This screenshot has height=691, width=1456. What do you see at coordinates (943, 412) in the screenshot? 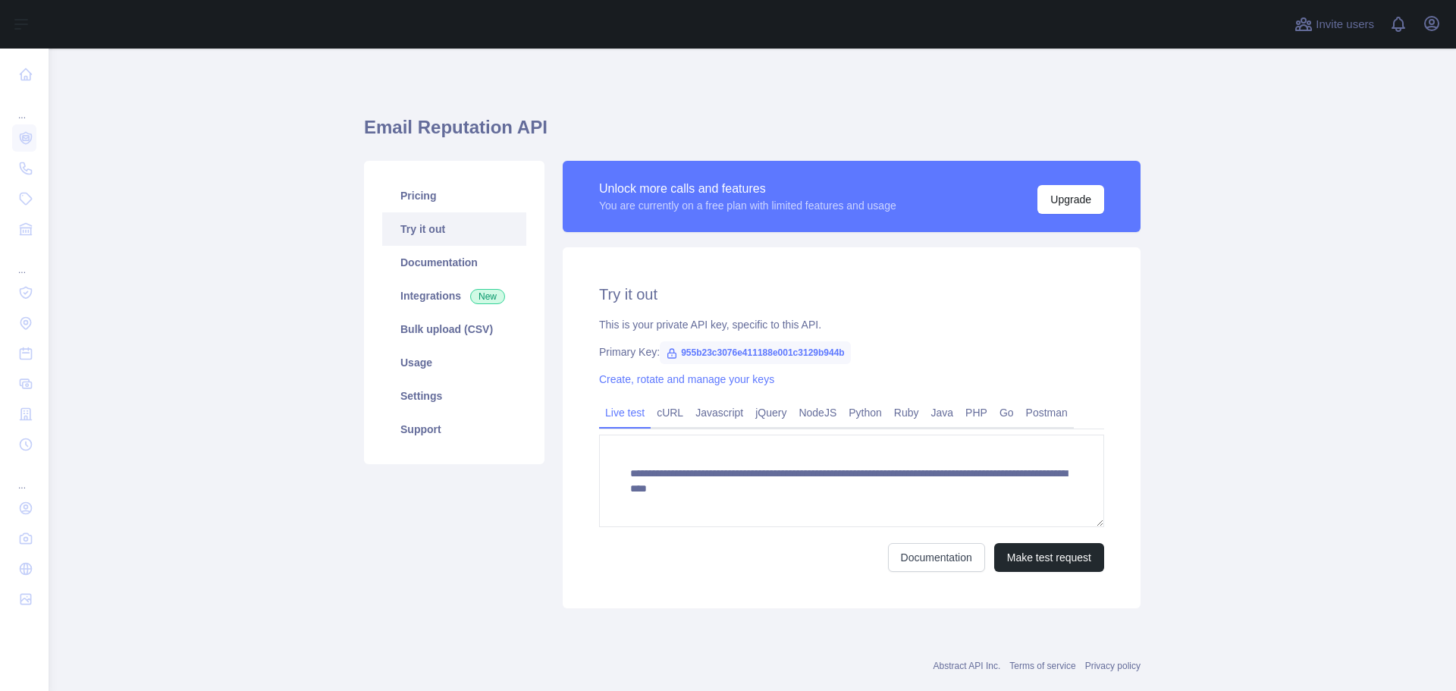
I see `a: Java` at bounding box center [943, 412].